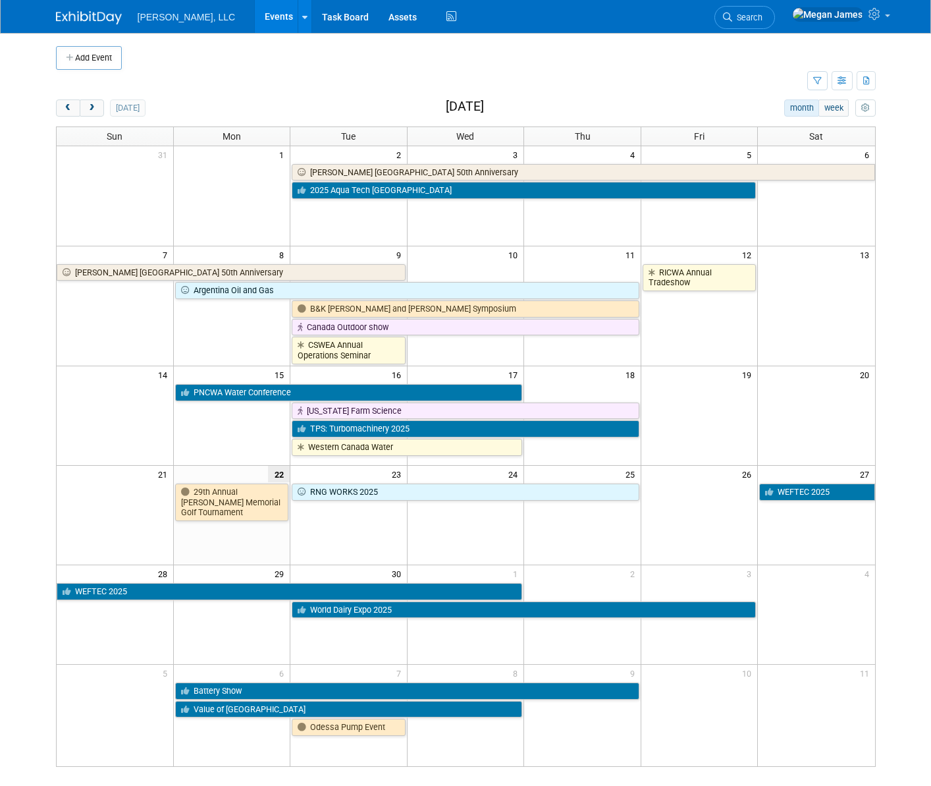  Describe the element at coordinates (632, 473) in the screenshot. I see `span: 25` at that location.